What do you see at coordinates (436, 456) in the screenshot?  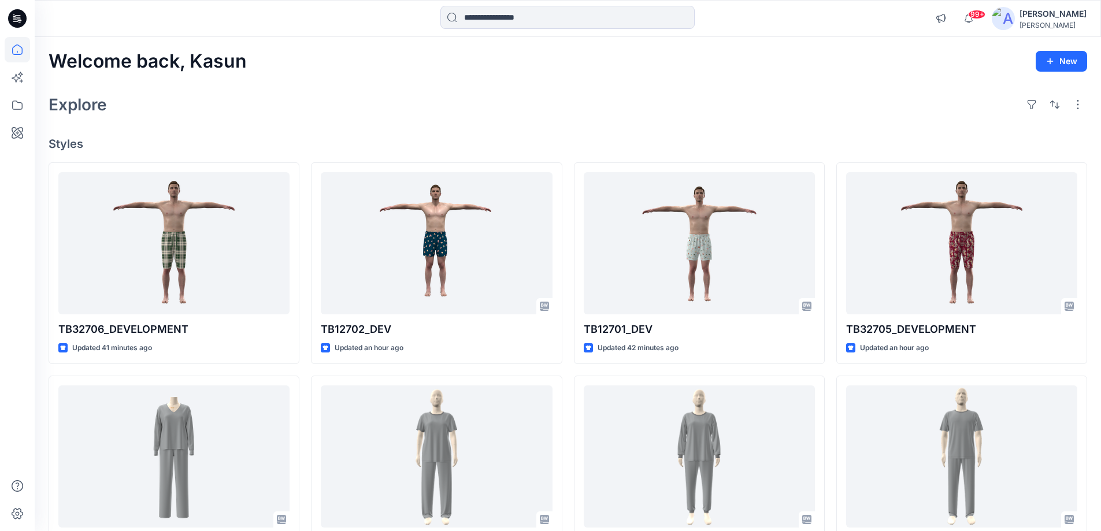 I see `a: GRP-01625-MOM SHORT SLEEVE OPEN LEG_DEV_REV1` at bounding box center [436, 456].